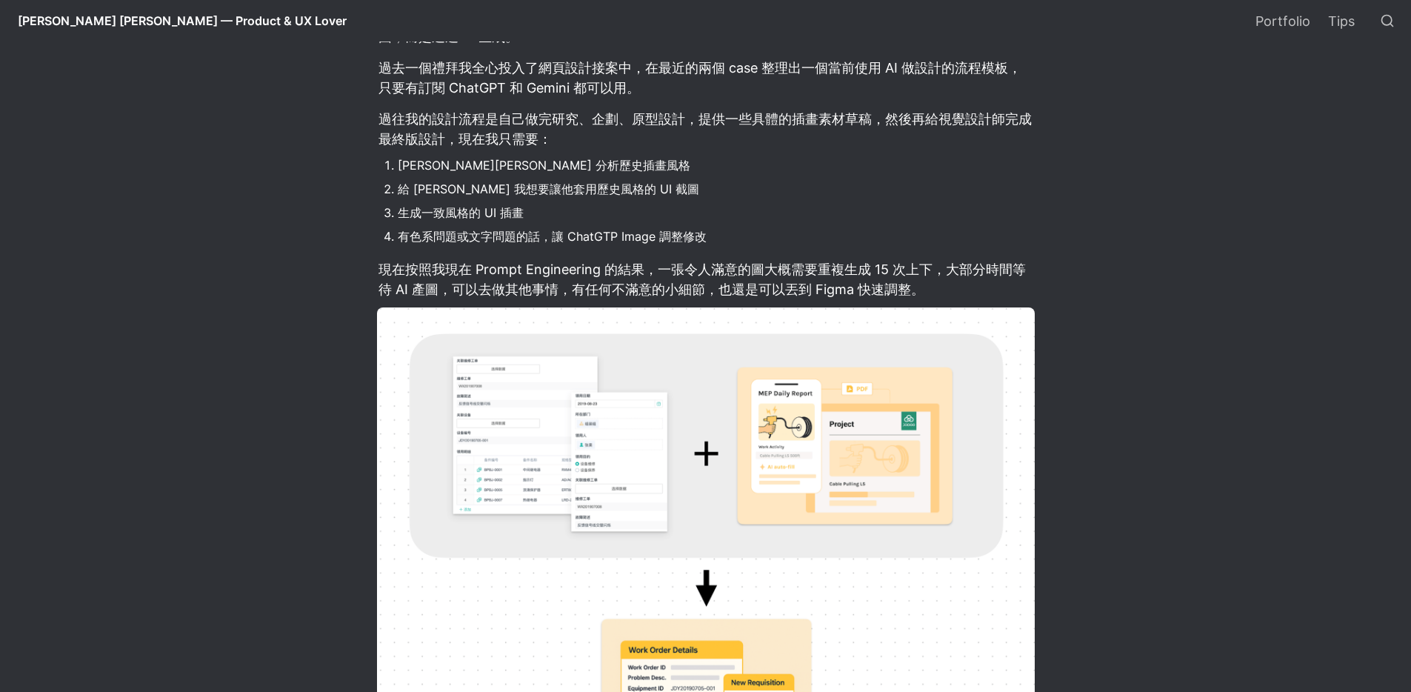 This screenshot has width=1411, height=692. I want to click on p: 現在按照我現在 Prompt Engineering 的結果，一張令人滿意的圖大概需要重複生成 15 次上下，大部分時間等待 AI 產圖，可以去做其他事情，有任何不滿意的小細節，也還是可以丟到 ..., so click(706, 279).